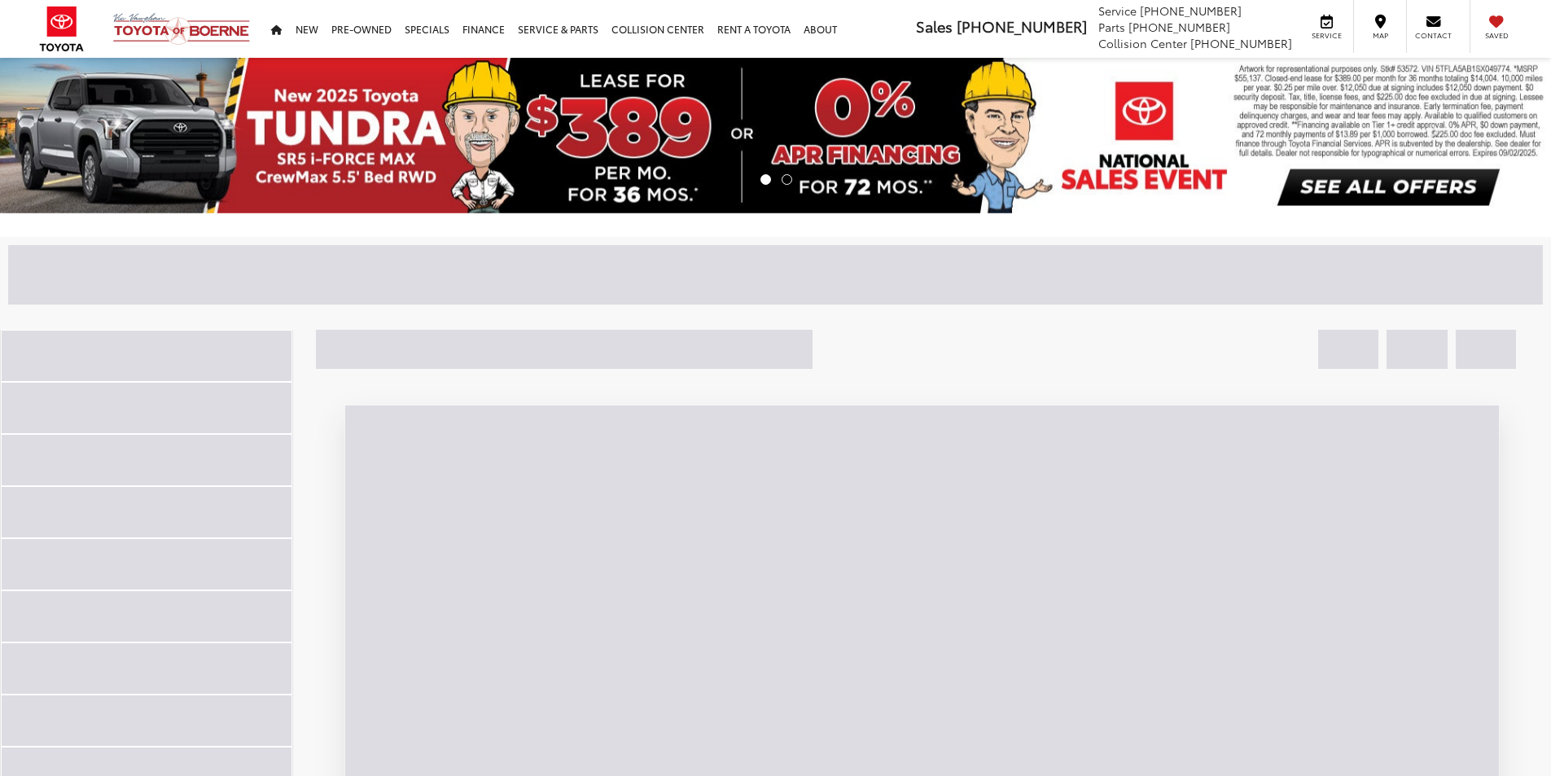 The height and width of the screenshot is (776, 1551). What do you see at coordinates (934, 26) in the screenshot?
I see `span: Sales` at bounding box center [934, 26].